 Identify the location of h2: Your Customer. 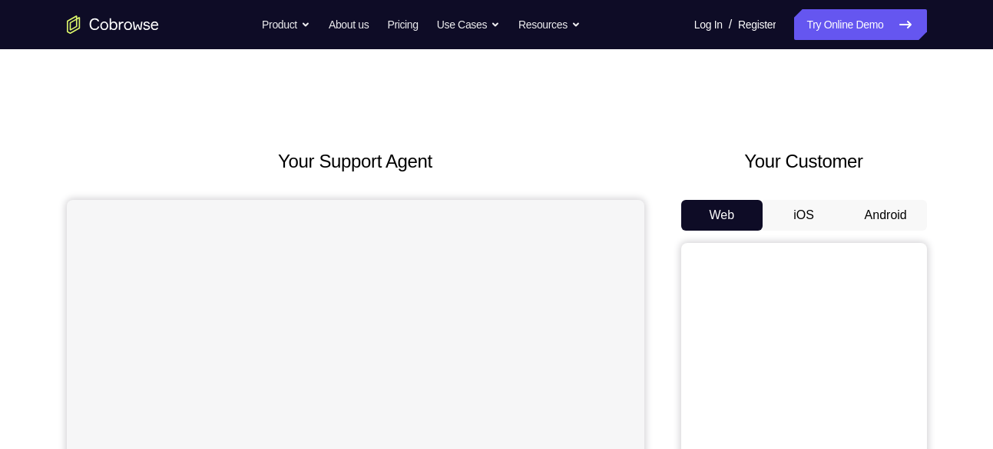
(804, 161).